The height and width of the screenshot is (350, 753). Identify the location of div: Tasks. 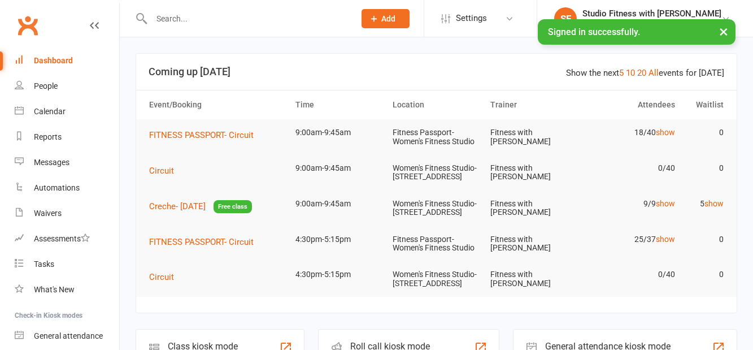
(44, 264).